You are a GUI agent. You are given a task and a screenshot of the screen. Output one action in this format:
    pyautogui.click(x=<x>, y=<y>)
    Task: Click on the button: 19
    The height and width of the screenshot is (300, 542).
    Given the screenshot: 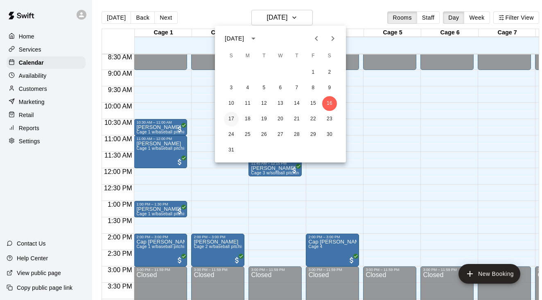 What is the action you would take?
    pyautogui.click(x=264, y=119)
    